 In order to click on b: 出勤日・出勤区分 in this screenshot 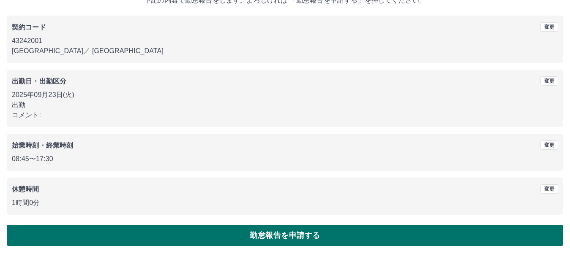, I will do `click(39, 81)`.